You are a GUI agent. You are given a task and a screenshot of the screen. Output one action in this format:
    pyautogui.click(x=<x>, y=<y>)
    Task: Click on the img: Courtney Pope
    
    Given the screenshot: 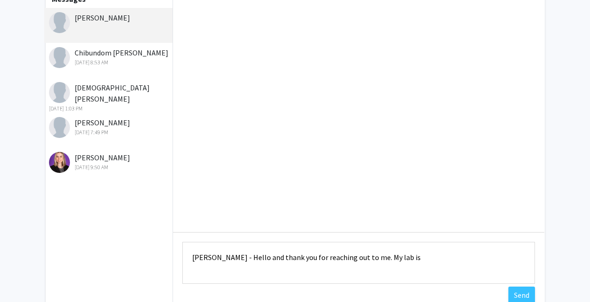 What is the action you would take?
    pyautogui.click(x=59, y=162)
    